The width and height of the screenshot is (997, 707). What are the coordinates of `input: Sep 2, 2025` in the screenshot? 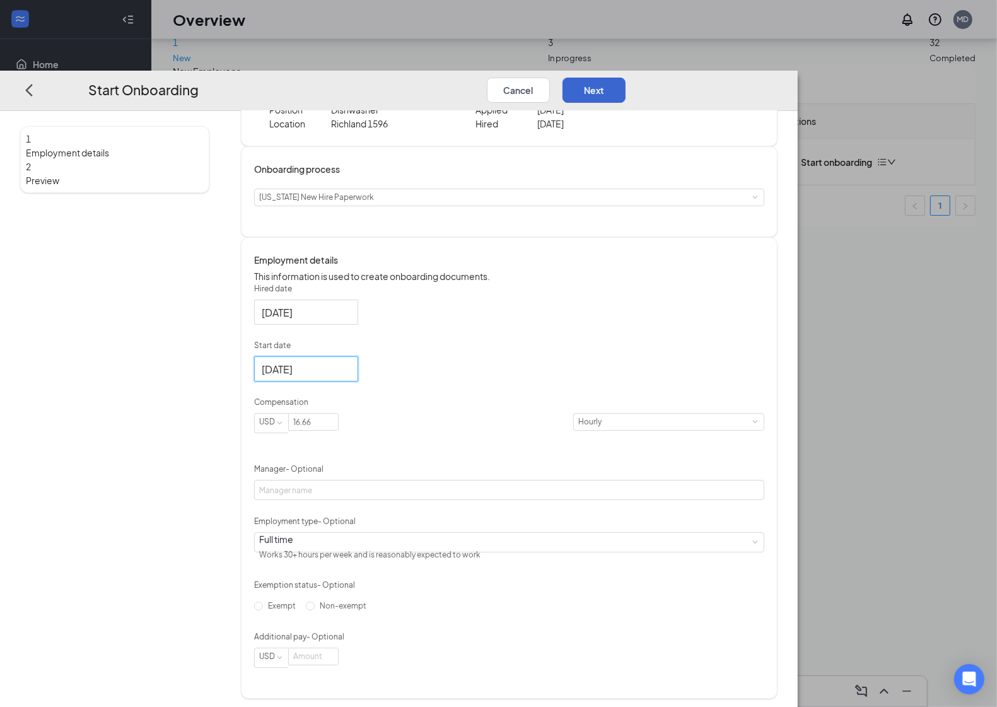 It's located at (305, 369).